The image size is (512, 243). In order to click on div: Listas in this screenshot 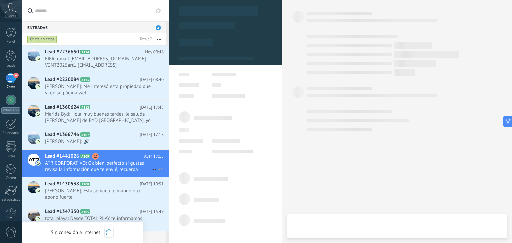, I will do `click(11, 157)`.